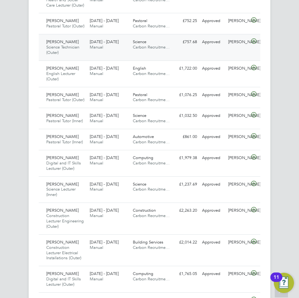 This screenshot has height=298, width=299. Describe the element at coordinates (187, 21) in the screenshot. I see `div: £752.25` at that location.